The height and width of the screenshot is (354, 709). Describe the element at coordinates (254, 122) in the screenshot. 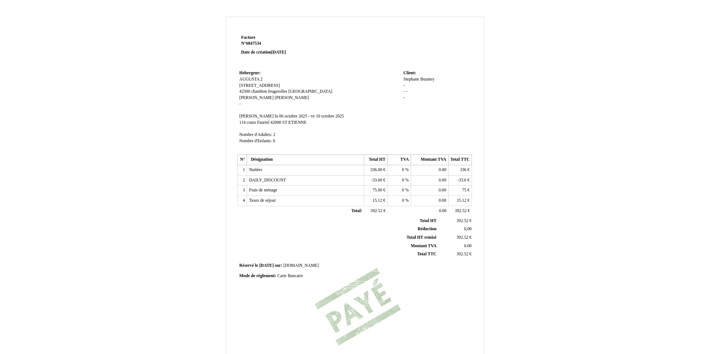

I see `span: 114 cours Fauriel` at that location.